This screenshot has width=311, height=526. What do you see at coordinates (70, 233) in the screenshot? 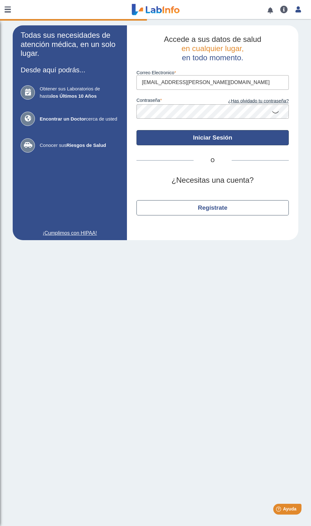
I see `a: ¡Cumplimos con HIPAA!` at bounding box center [70, 233].